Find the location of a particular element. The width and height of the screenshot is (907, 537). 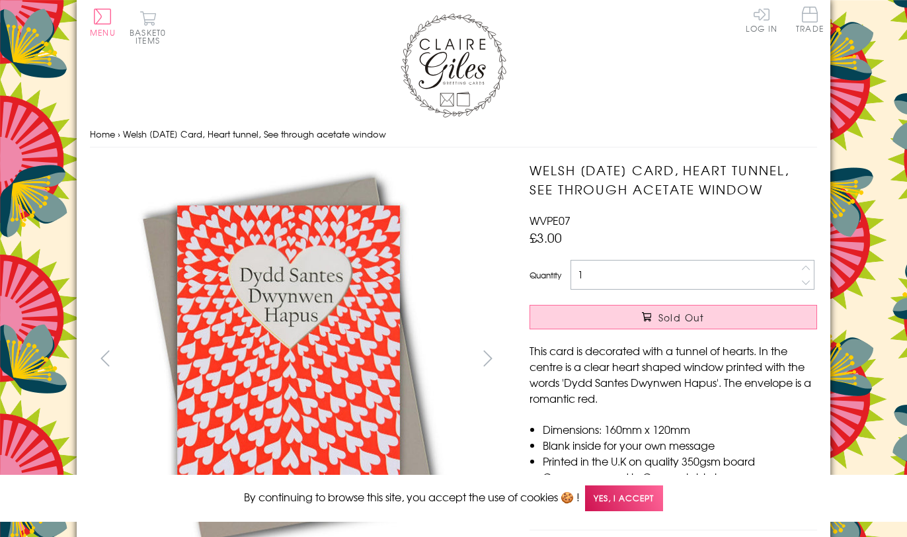

label: Quantity is located at coordinates (545, 275).